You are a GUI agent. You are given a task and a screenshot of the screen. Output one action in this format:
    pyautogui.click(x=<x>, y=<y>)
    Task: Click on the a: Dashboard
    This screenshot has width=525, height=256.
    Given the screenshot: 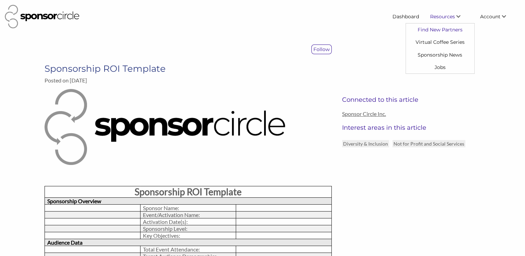 What is the action you would take?
    pyautogui.click(x=406, y=17)
    